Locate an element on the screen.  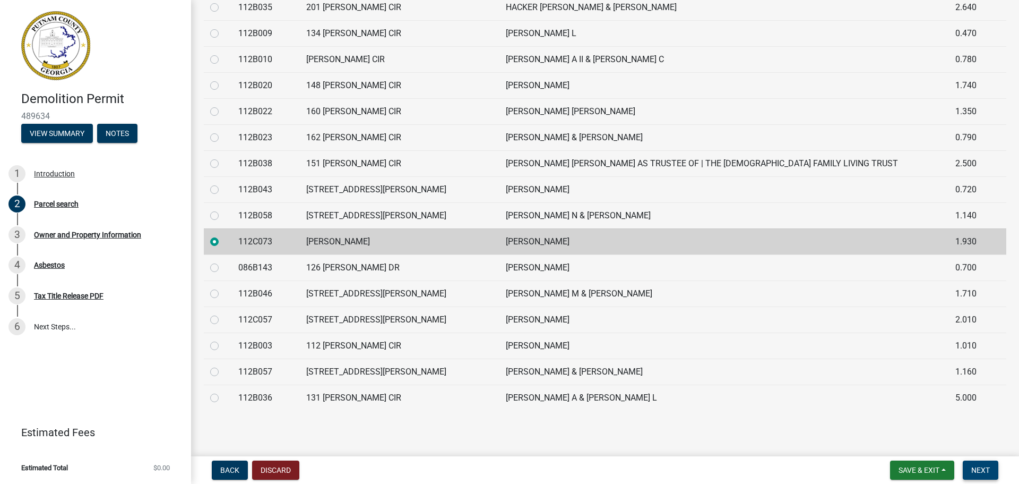
td: 1.140 is located at coordinates (970, 215).